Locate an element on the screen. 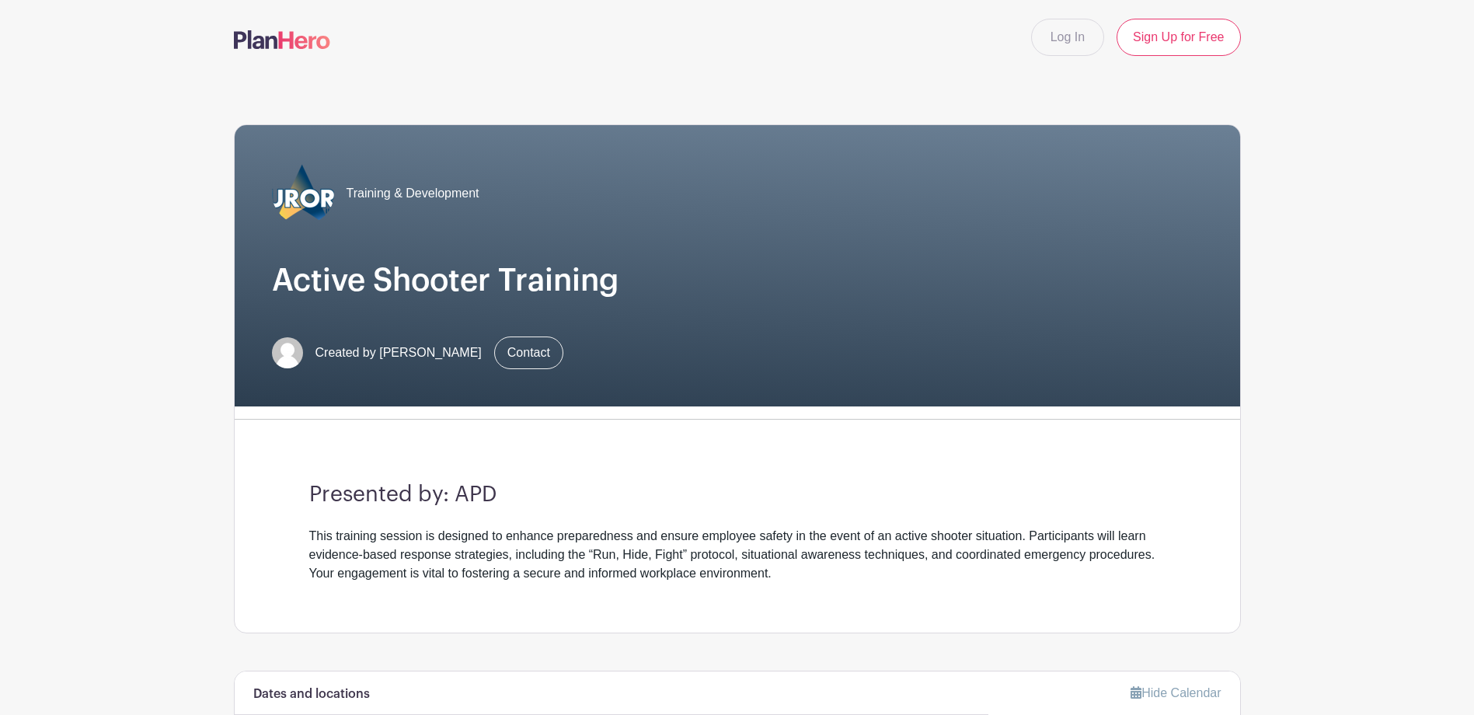  h3: Presented by: APD is located at coordinates (737, 495).